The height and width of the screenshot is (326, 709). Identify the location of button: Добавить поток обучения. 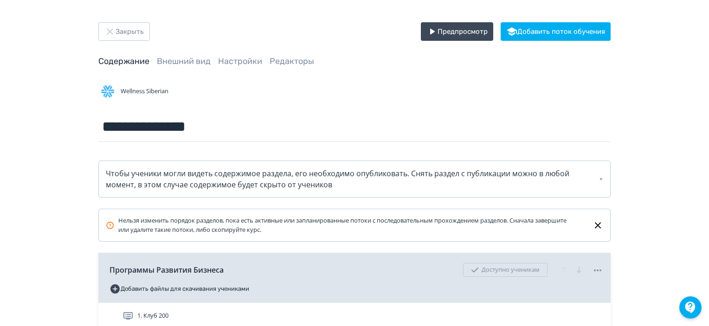
(555, 32).